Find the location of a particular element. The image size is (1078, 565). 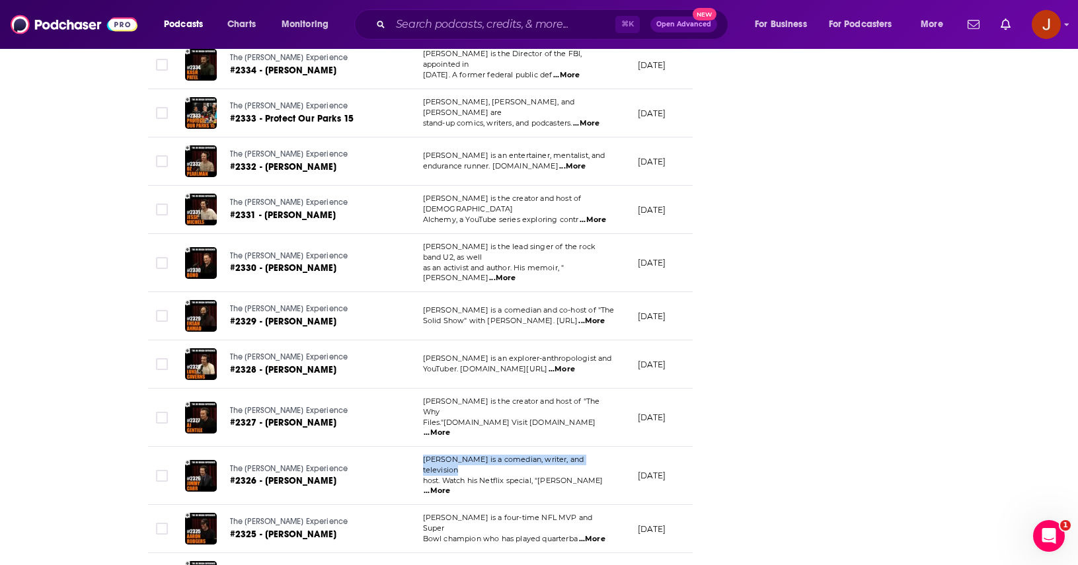

span: New is located at coordinates (704, 14).